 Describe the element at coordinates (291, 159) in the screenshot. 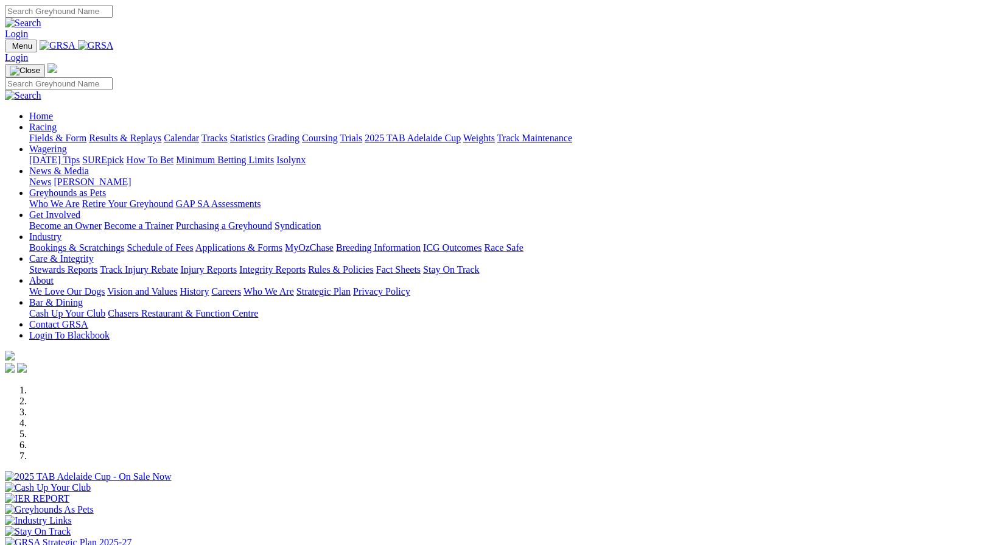

I see `a: Isolynx` at that location.